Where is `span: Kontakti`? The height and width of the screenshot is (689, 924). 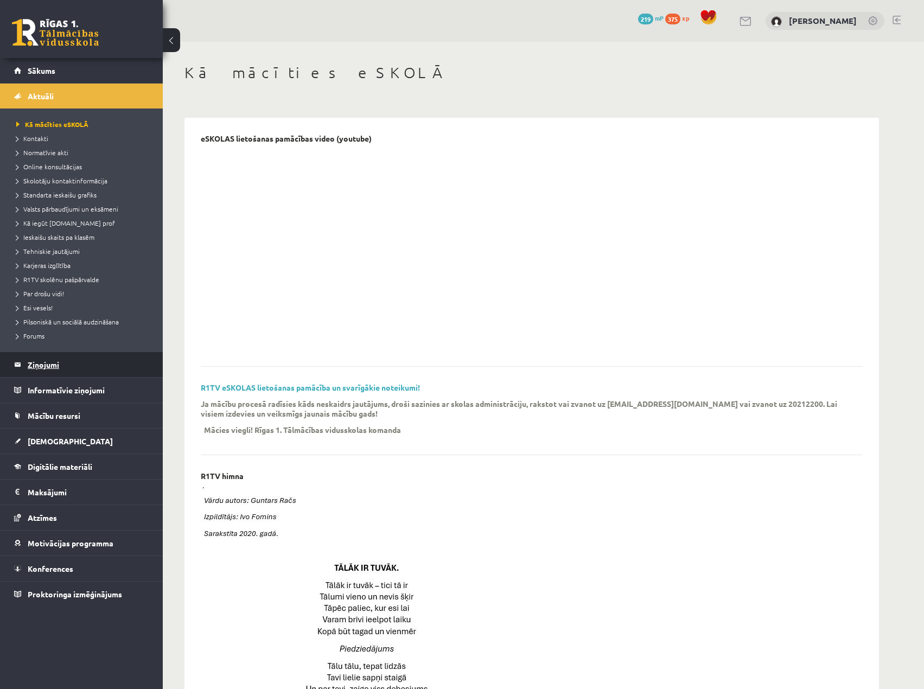
span: Kontakti is located at coordinates (32, 138).